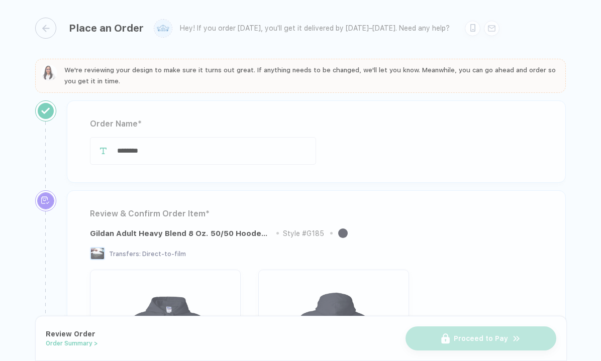  What do you see at coordinates (164, 254) in the screenshot?
I see `span: Direct-to-film` at bounding box center [164, 254].